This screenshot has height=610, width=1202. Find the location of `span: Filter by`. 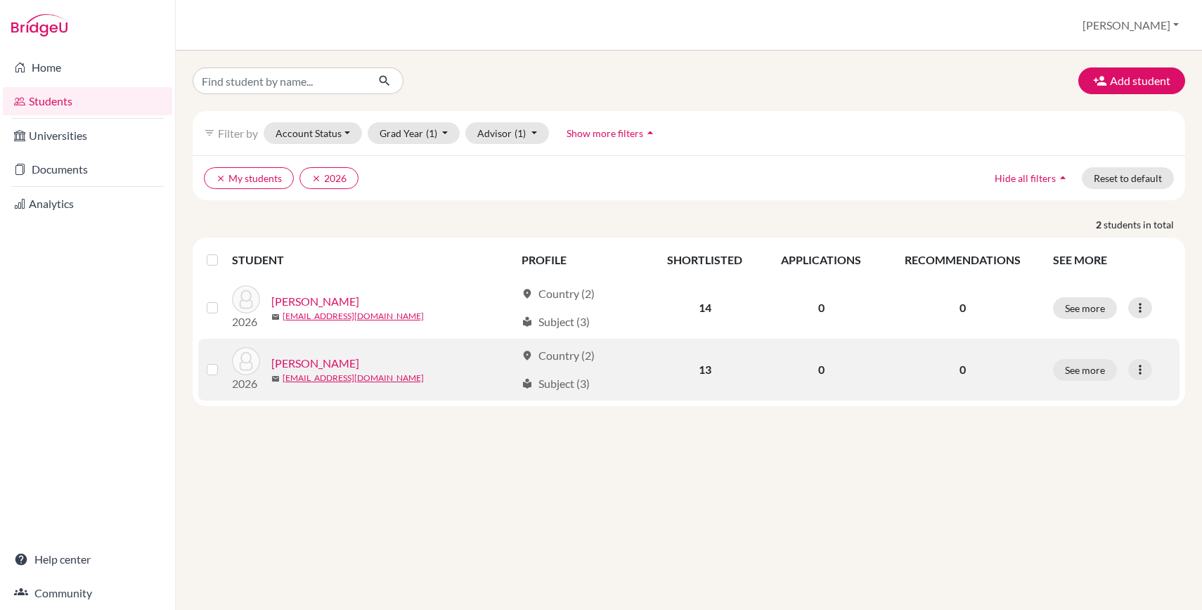

span: Filter by is located at coordinates (238, 133).